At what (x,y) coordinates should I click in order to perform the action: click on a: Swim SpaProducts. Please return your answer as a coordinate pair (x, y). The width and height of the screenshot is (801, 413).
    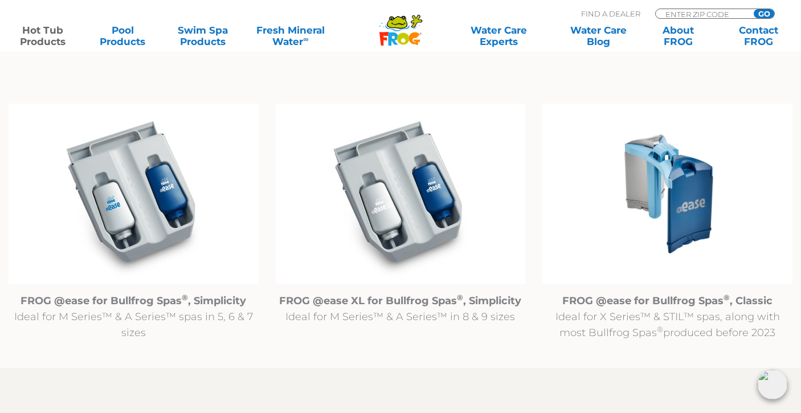
    Looking at the image, I should click on (202, 36).